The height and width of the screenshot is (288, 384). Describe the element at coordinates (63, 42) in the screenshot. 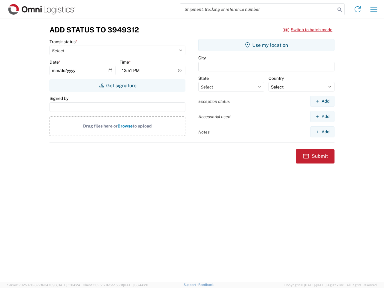

I see `label: Transit status` at that location.